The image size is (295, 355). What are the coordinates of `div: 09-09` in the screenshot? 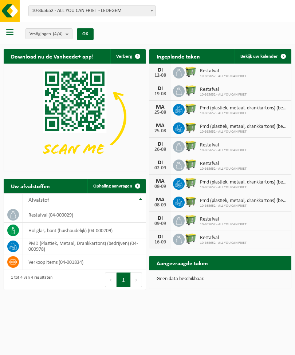 It's located at (160, 224).